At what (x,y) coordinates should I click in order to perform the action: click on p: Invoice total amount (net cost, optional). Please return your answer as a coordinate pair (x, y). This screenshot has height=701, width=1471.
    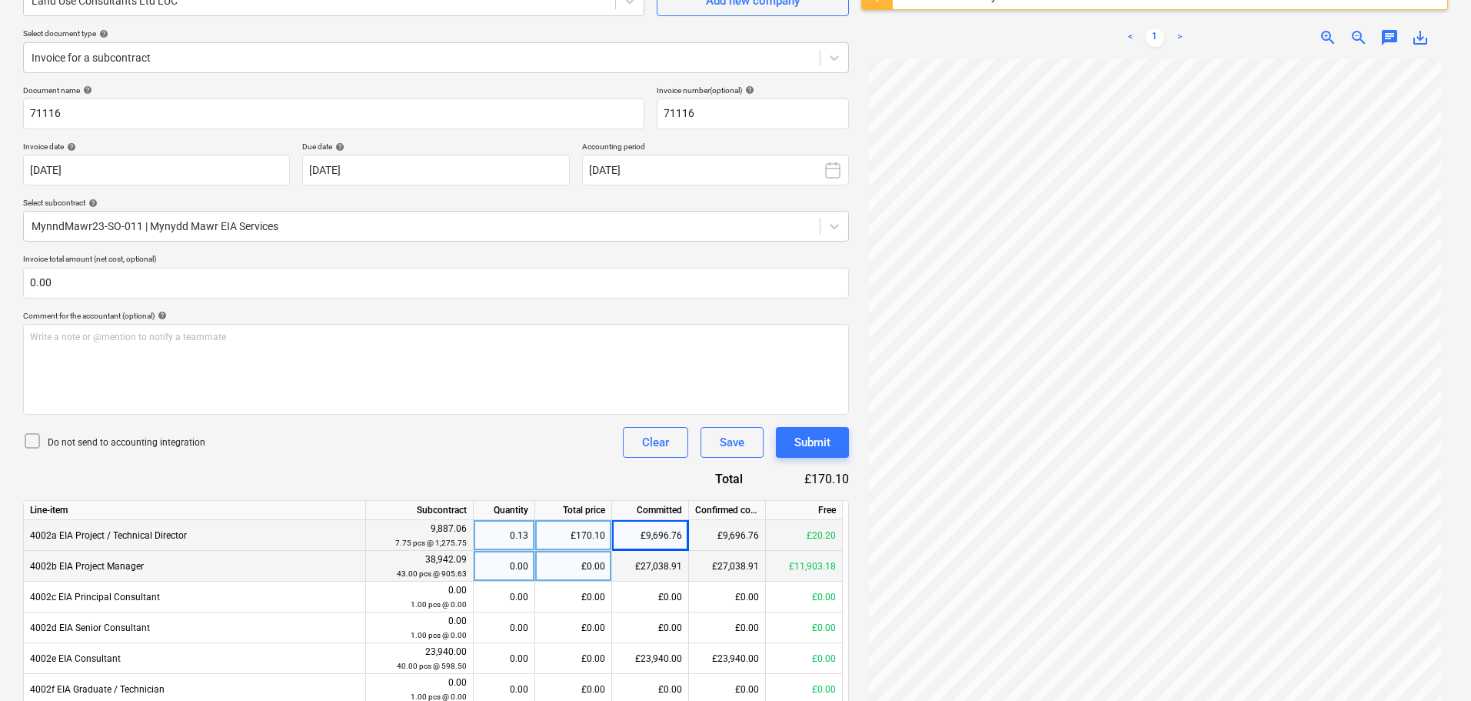
    Looking at the image, I should click on (436, 260).